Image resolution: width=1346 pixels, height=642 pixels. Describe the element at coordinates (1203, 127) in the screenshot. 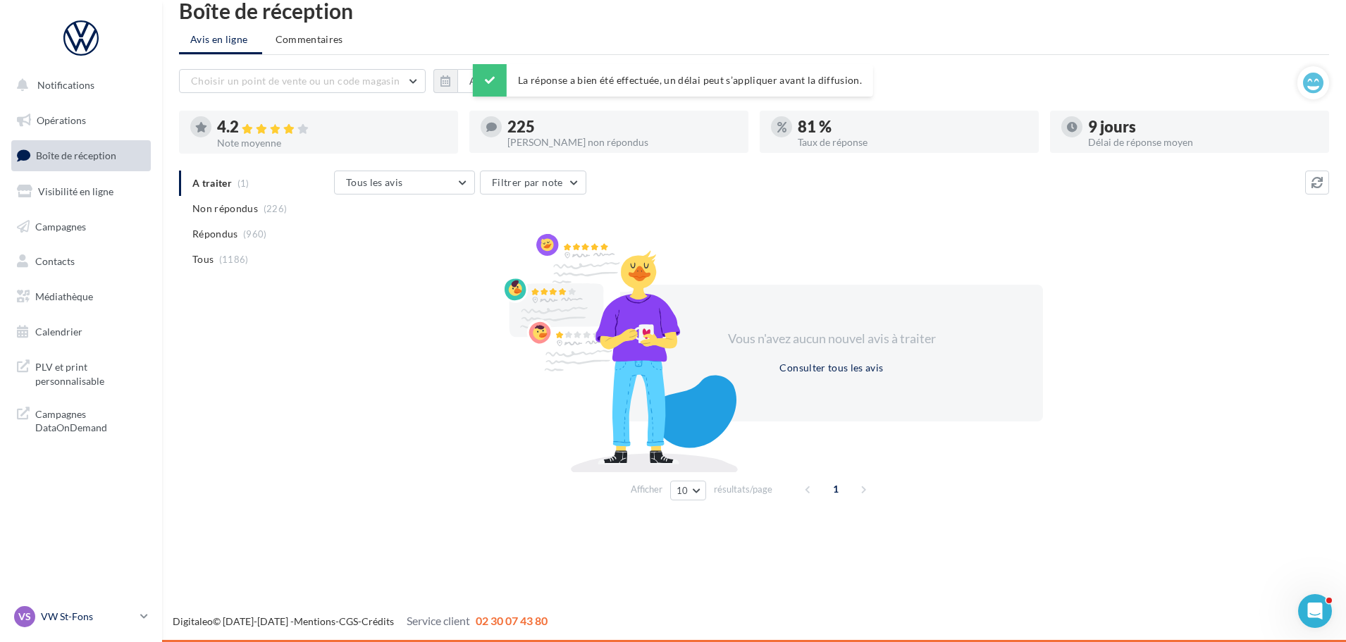

I see `div: 9 jours` at that location.